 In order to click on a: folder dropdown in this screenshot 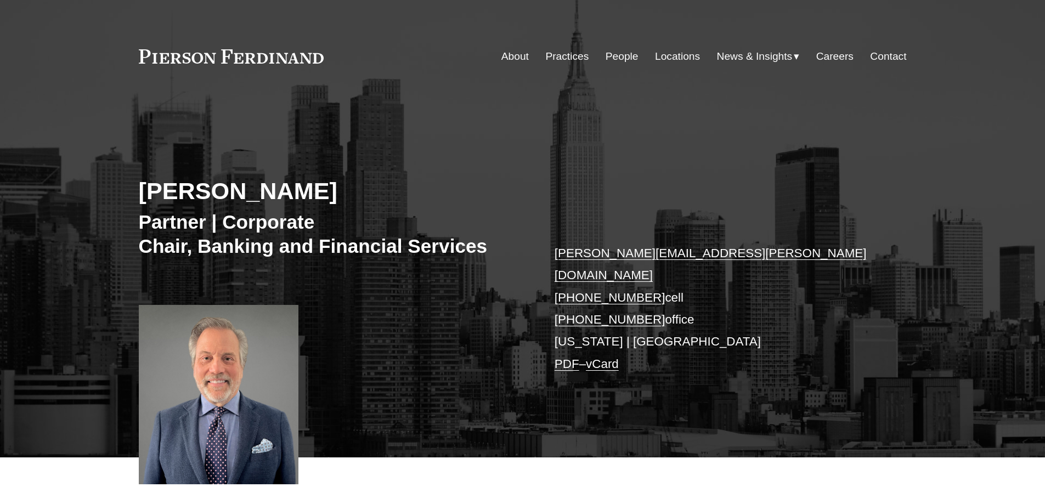, I will do `click(758, 56)`.